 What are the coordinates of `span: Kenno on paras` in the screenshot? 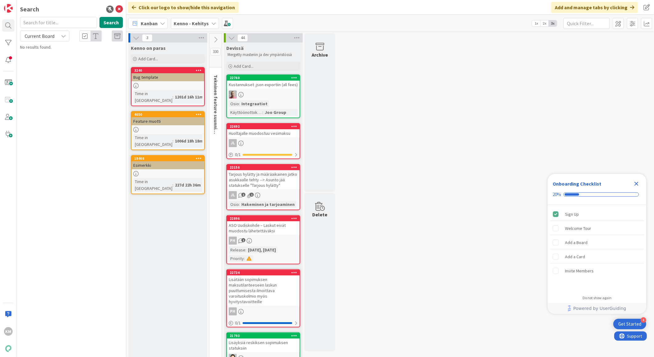 It's located at (148, 48).